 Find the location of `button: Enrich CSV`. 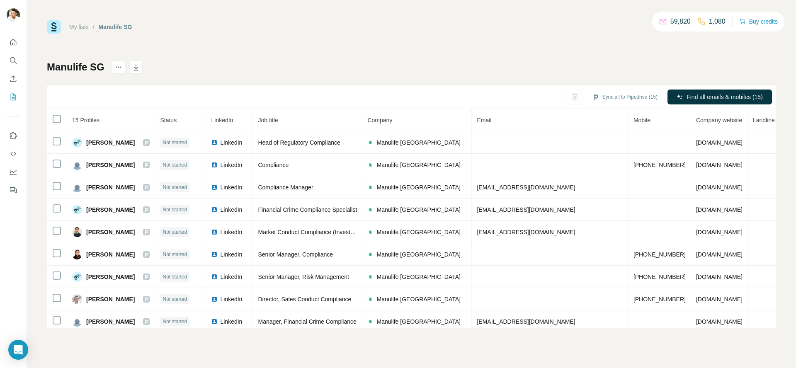

button: Enrich CSV is located at coordinates (13, 79).